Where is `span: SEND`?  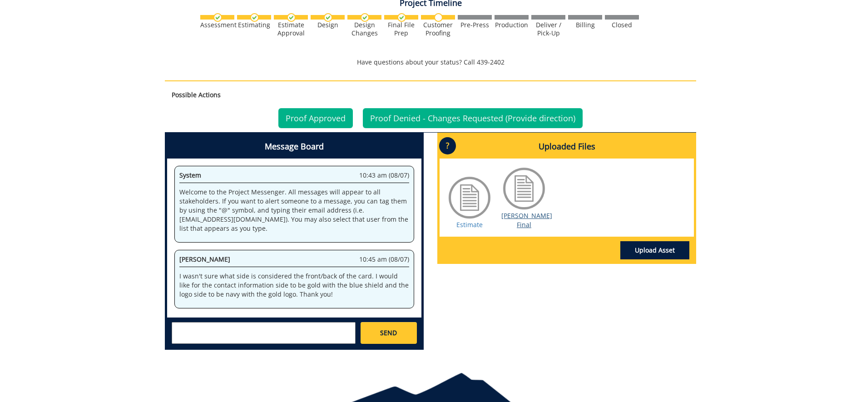
span: SEND is located at coordinates (388, 333).